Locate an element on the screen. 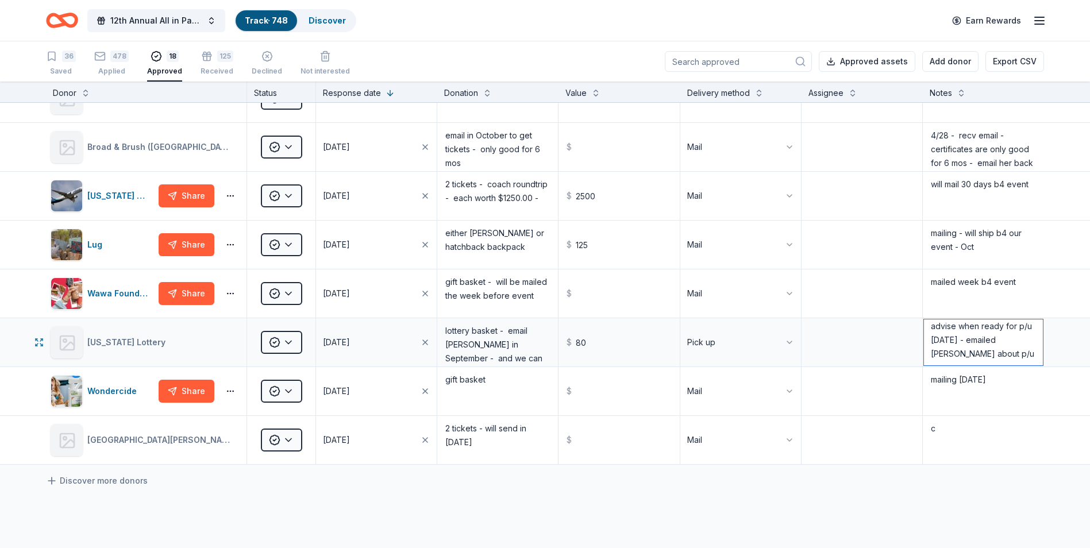 Image resolution: width=1090 pixels, height=548 pixels. div: Assignee is located at coordinates (825, 93).